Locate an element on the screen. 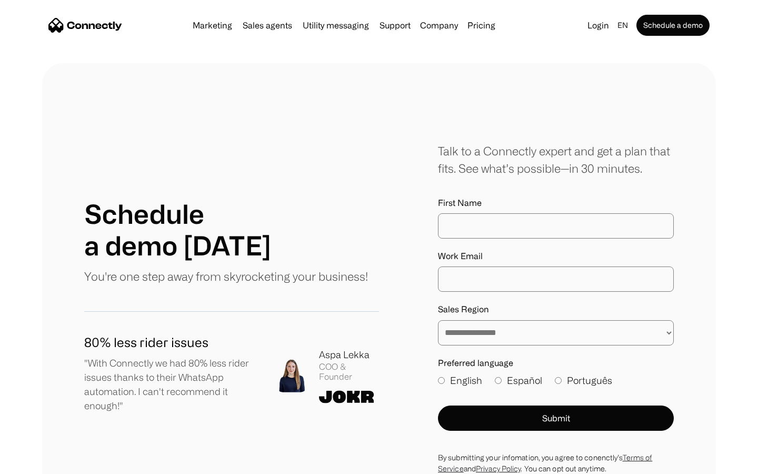  div: Talk to a Connectly expert and get a plan that fits. See what’s possible—in 30 minutes. is located at coordinates (556, 160).